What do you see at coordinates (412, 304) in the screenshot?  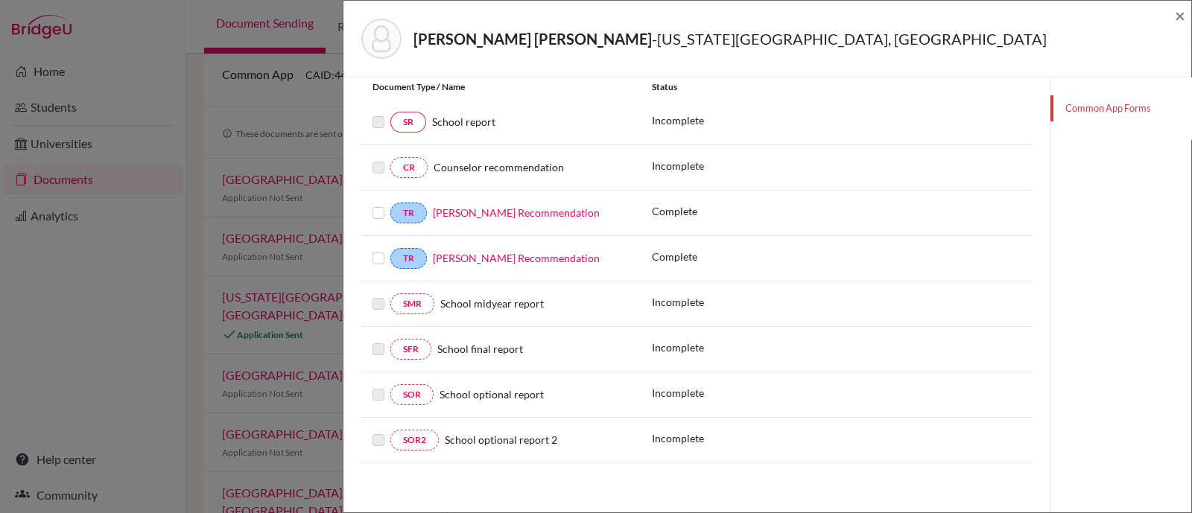 I see `a: SMR` at bounding box center [412, 304].